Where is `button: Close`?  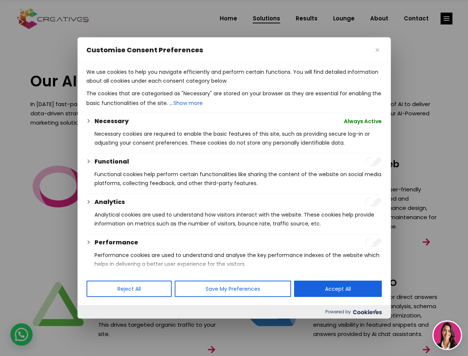
button: Close is located at coordinates (377, 50).